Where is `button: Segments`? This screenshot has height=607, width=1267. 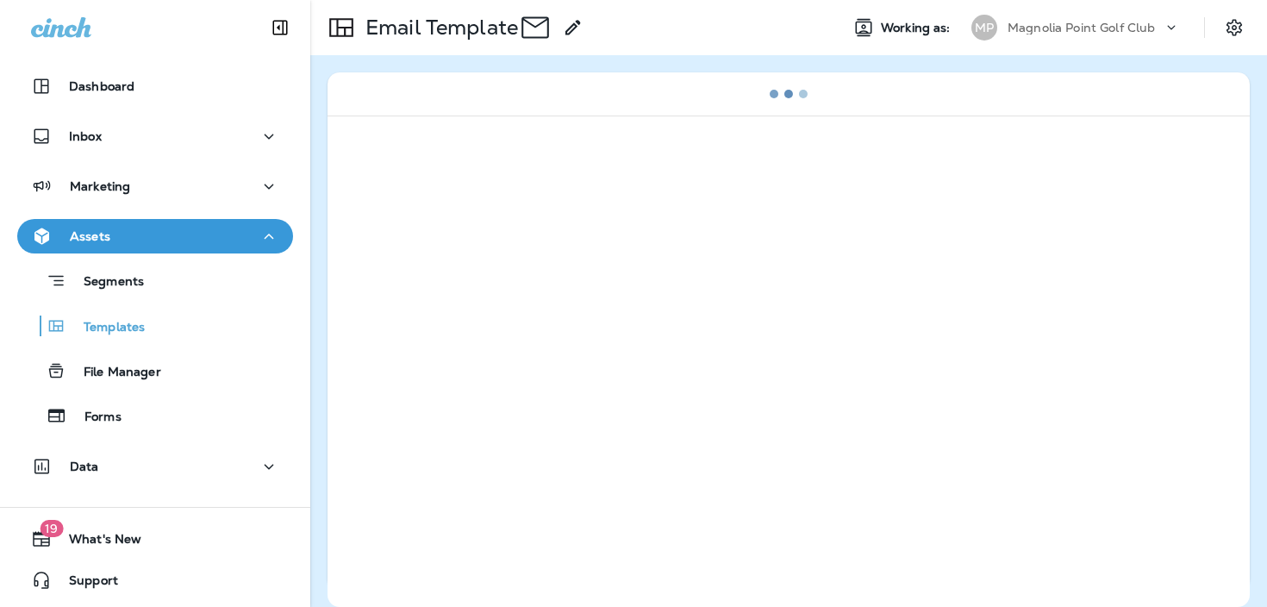 button: Segments is located at coordinates (155, 280).